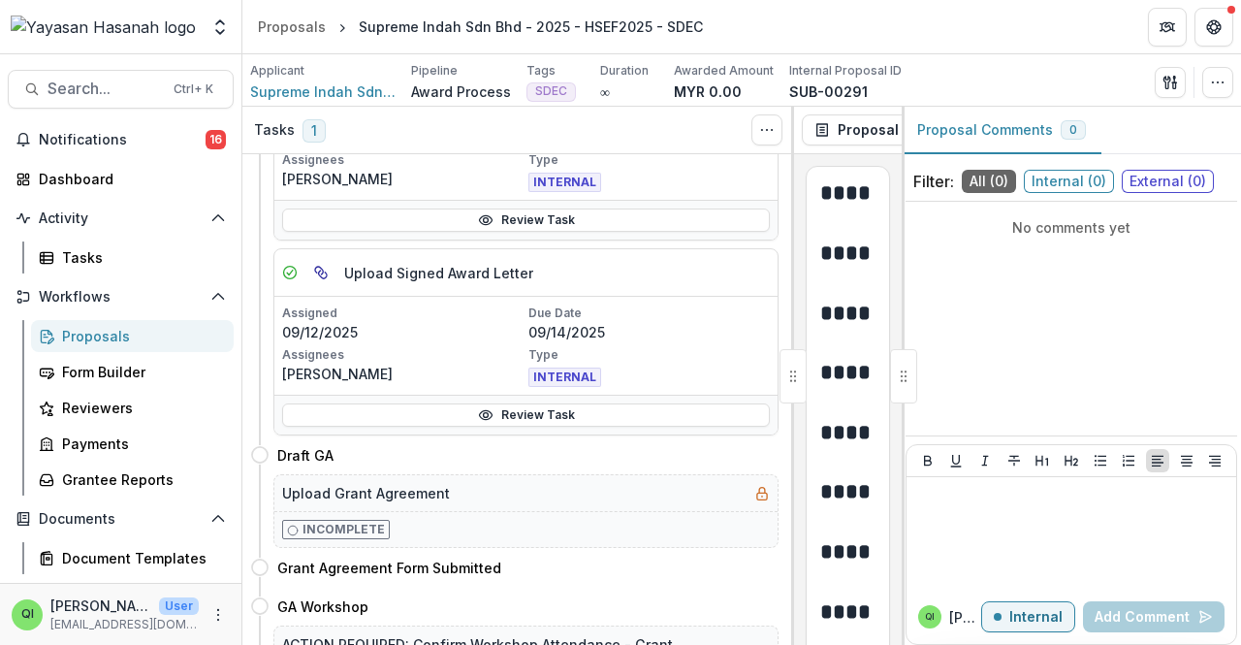  What do you see at coordinates (1028, 617) in the screenshot?
I see `button: Internal` at bounding box center [1028, 617].